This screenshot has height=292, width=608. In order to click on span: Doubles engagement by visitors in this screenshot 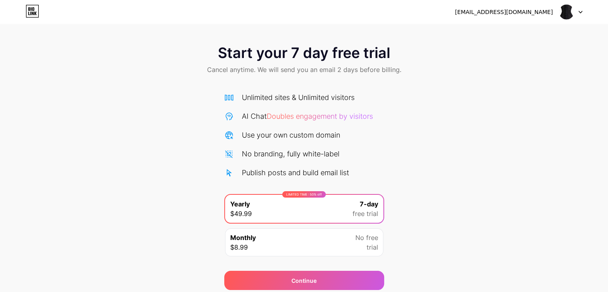, I will do `click(320, 116)`.